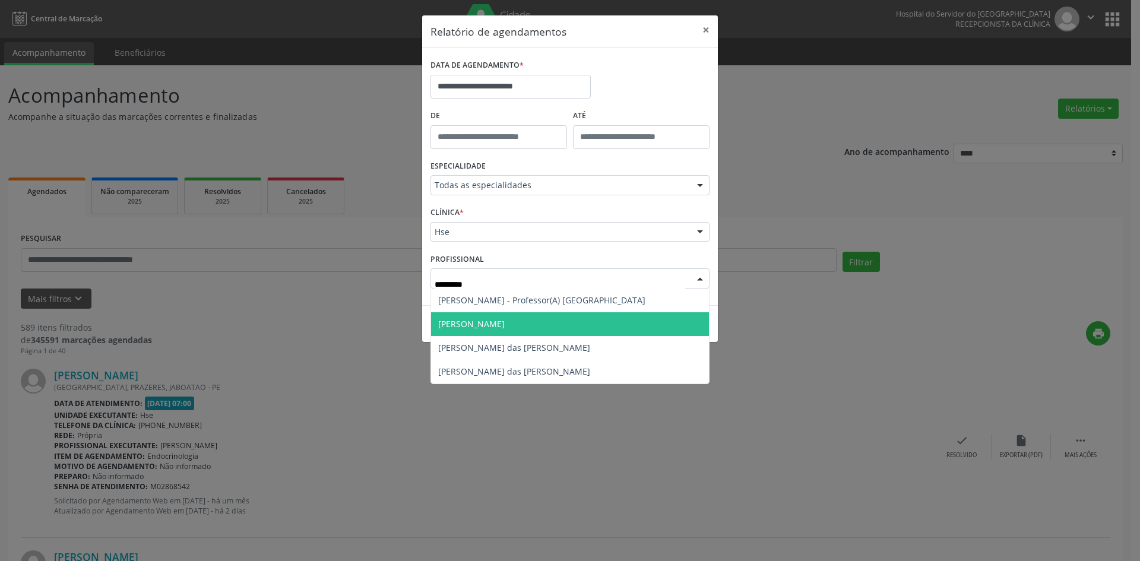 This screenshot has width=1140, height=561. What do you see at coordinates (499, 116) in the screenshot?
I see `label: De` at bounding box center [499, 116].